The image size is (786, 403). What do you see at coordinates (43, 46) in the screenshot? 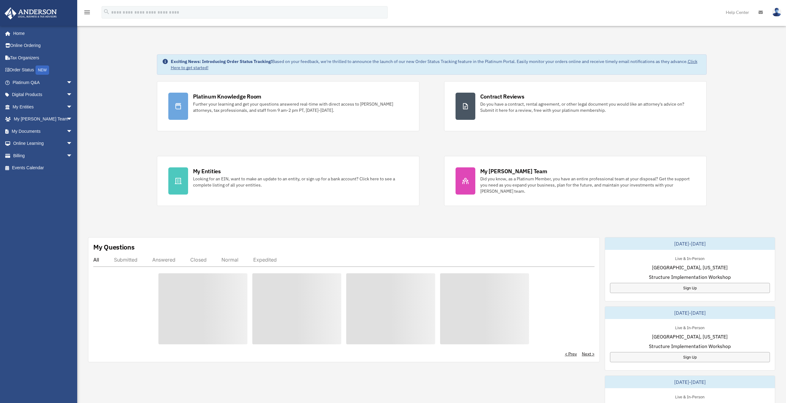
I see `a: Online Ordering` at bounding box center [43, 46].